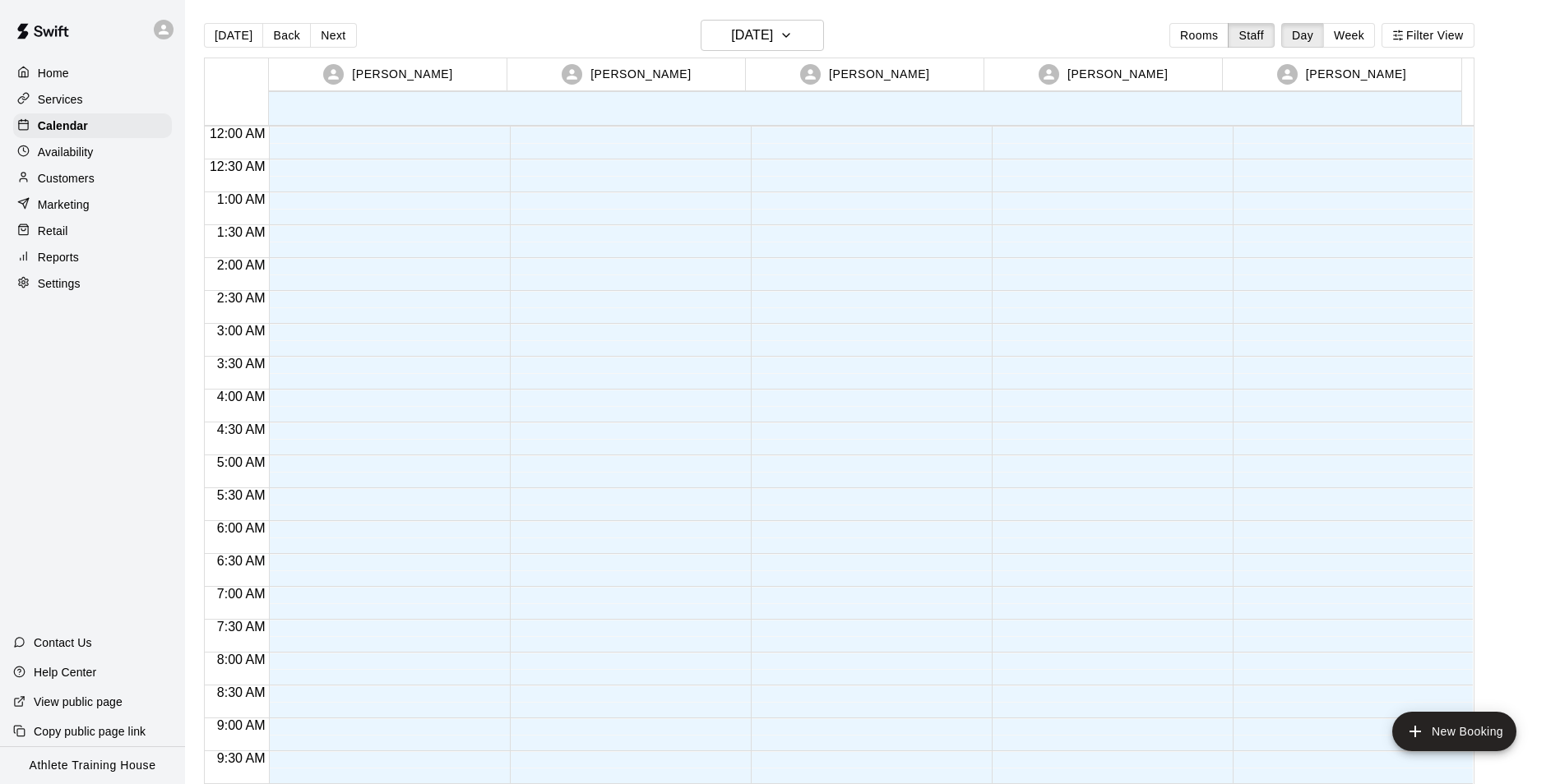 The image size is (1560, 784). I want to click on span: 5:30 AM, so click(241, 495).